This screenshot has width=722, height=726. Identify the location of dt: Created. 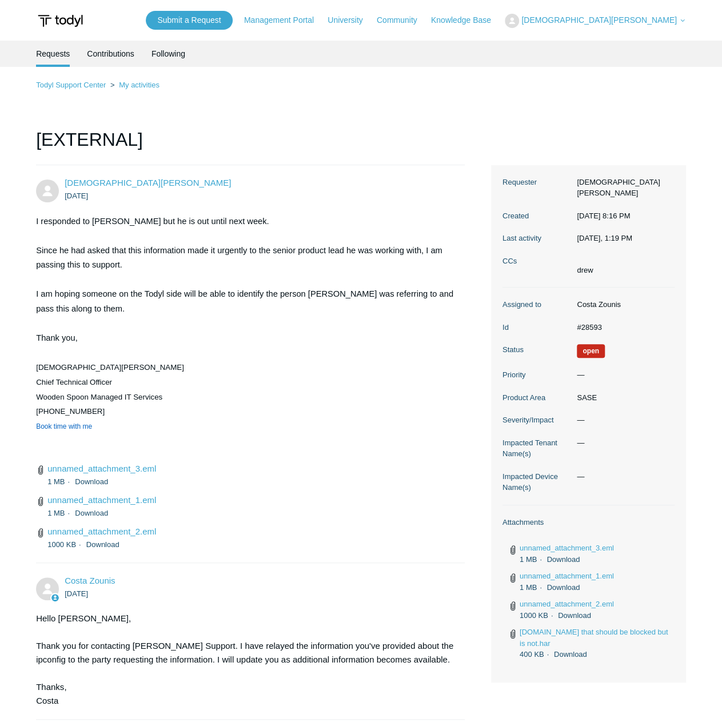
(537, 216).